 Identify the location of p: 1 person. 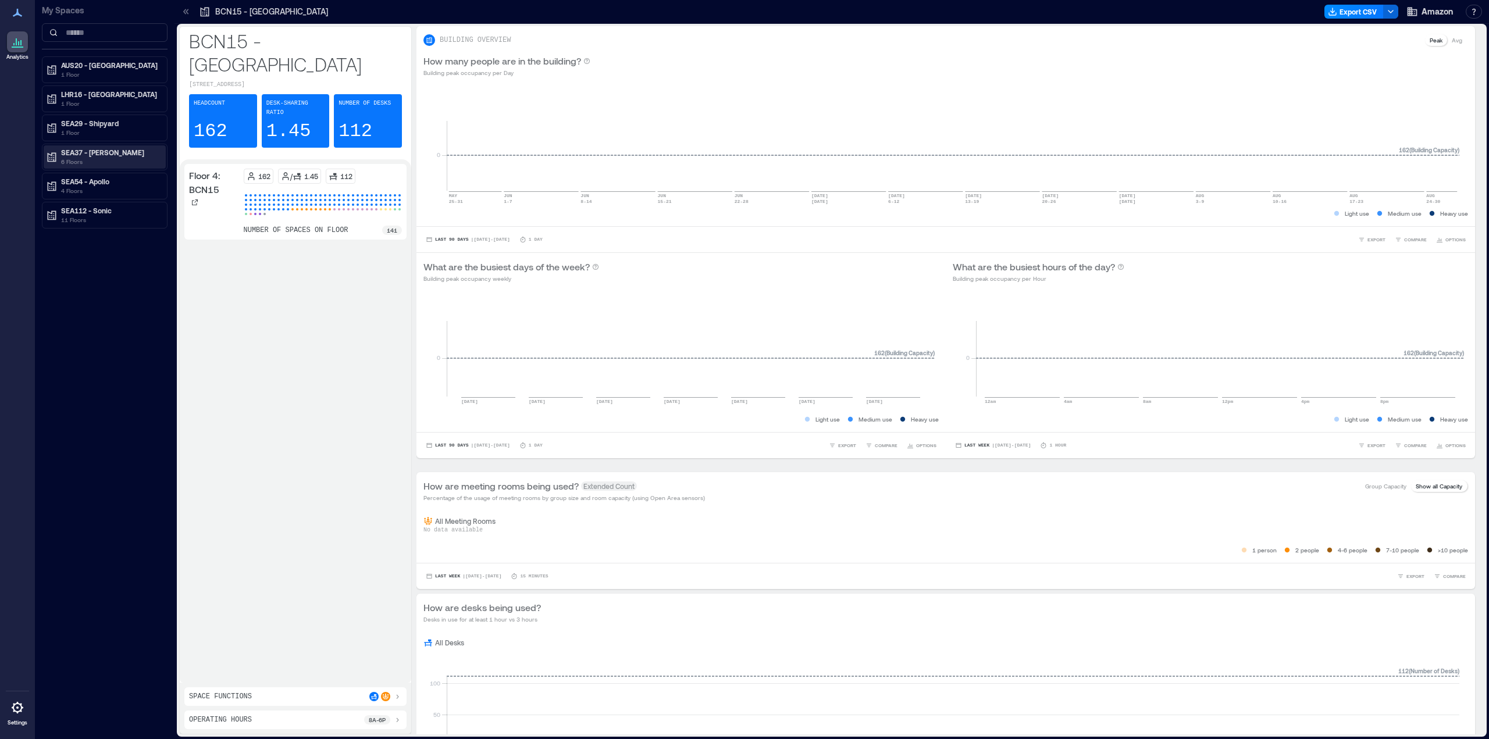
(1265, 550).